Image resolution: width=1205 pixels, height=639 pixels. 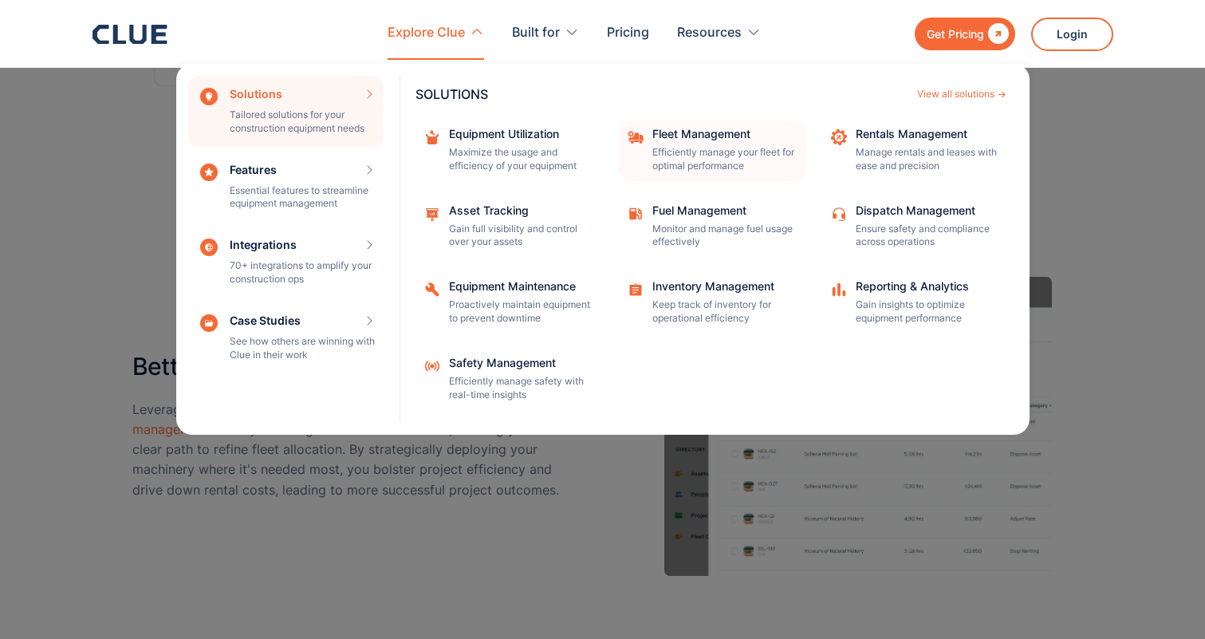 I want to click on img: fleet fuel icon, so click(x=635, y=214).